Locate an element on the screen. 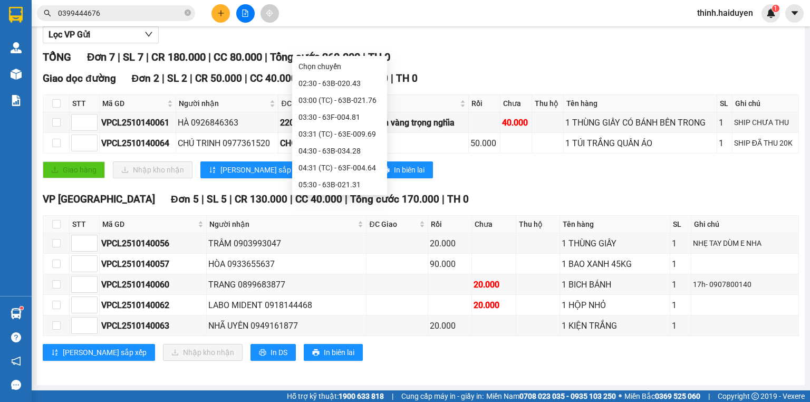  button: plus is located at coordinates (221, 13).